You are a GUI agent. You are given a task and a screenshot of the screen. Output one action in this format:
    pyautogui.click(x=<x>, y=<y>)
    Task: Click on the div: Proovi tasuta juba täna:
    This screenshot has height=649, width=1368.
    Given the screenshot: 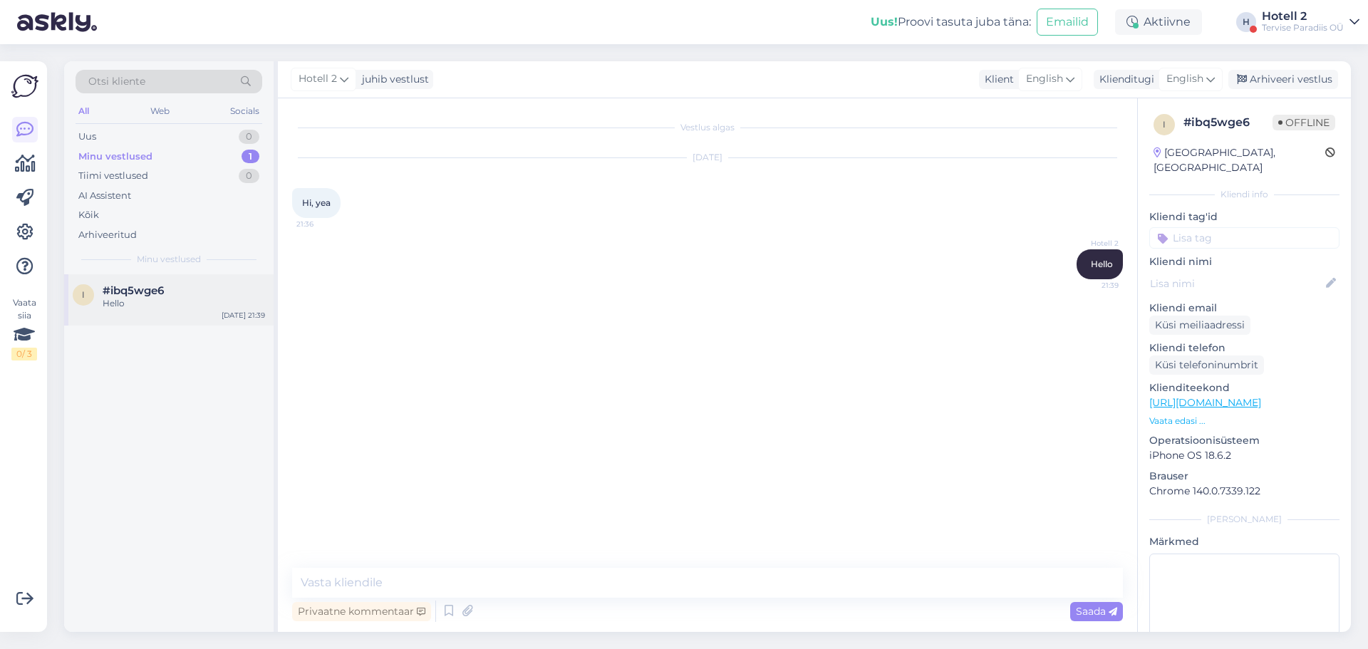 What is the action you would take?
    pyautogui.click(x=951, y=22)
    